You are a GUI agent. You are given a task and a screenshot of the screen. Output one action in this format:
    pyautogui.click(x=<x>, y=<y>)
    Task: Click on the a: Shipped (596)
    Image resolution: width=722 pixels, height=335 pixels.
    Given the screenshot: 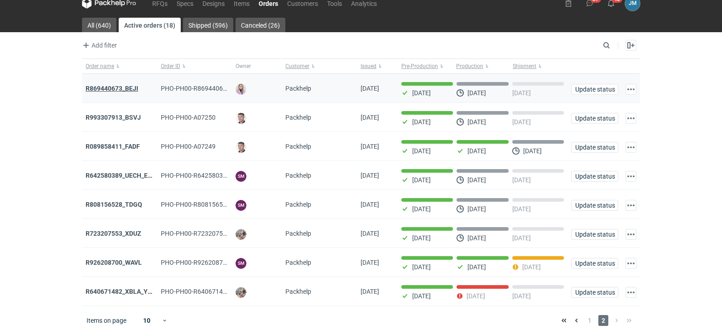 What is the action you would take?
    pyautogui.click(x=208, y=25)
    